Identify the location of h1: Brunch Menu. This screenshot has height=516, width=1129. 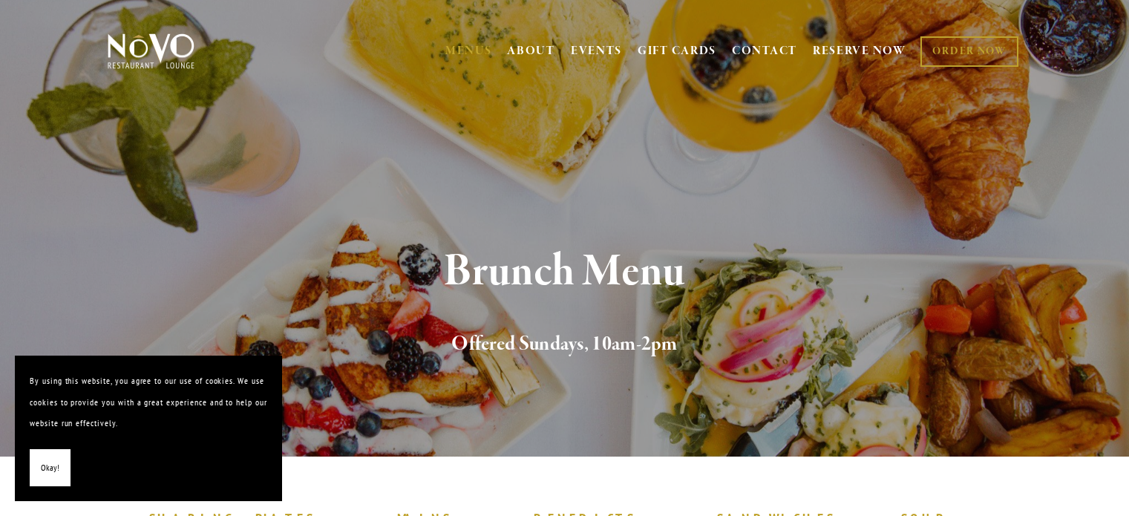
(565, 272).